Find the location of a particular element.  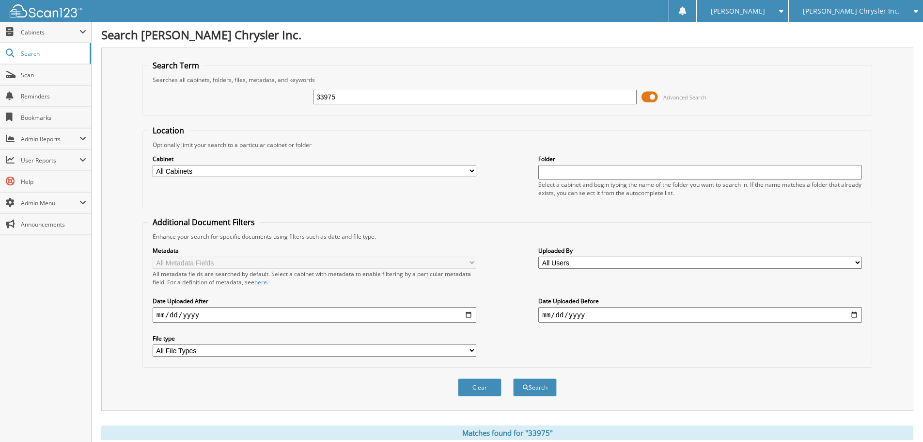

input: start is located at coordinates (315, 315).